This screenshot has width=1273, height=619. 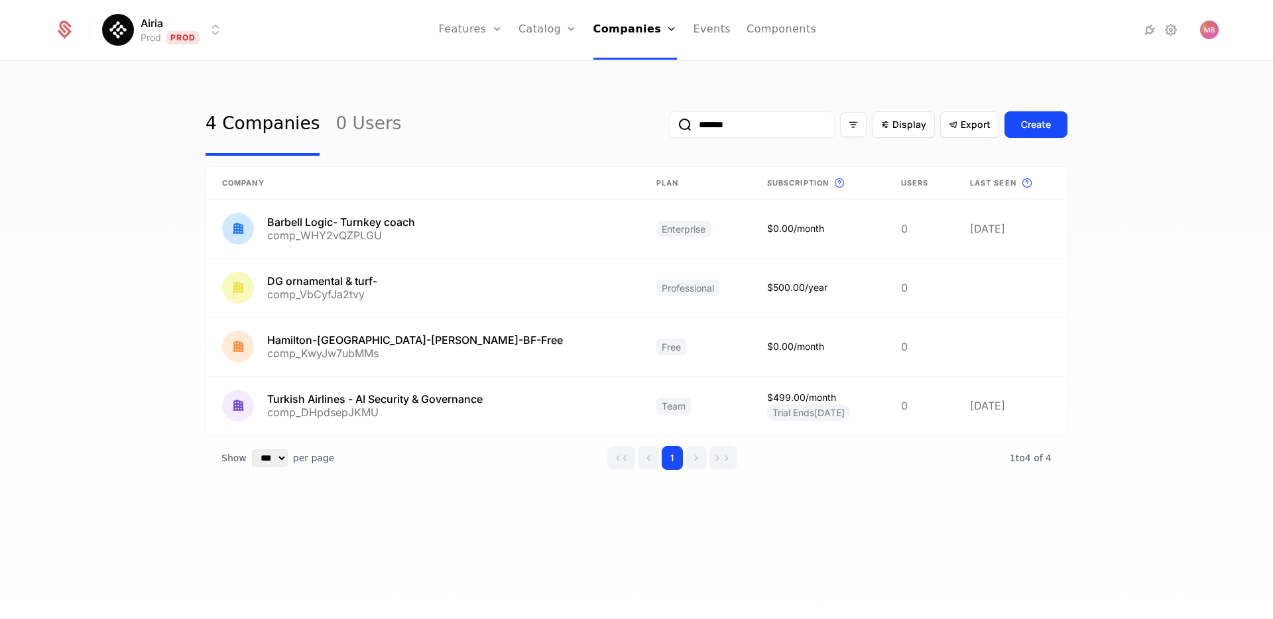 What do you see at coordinates (798, 183) in the screenshot?
I see `span: Subscription` at bounding box center [798, 183].